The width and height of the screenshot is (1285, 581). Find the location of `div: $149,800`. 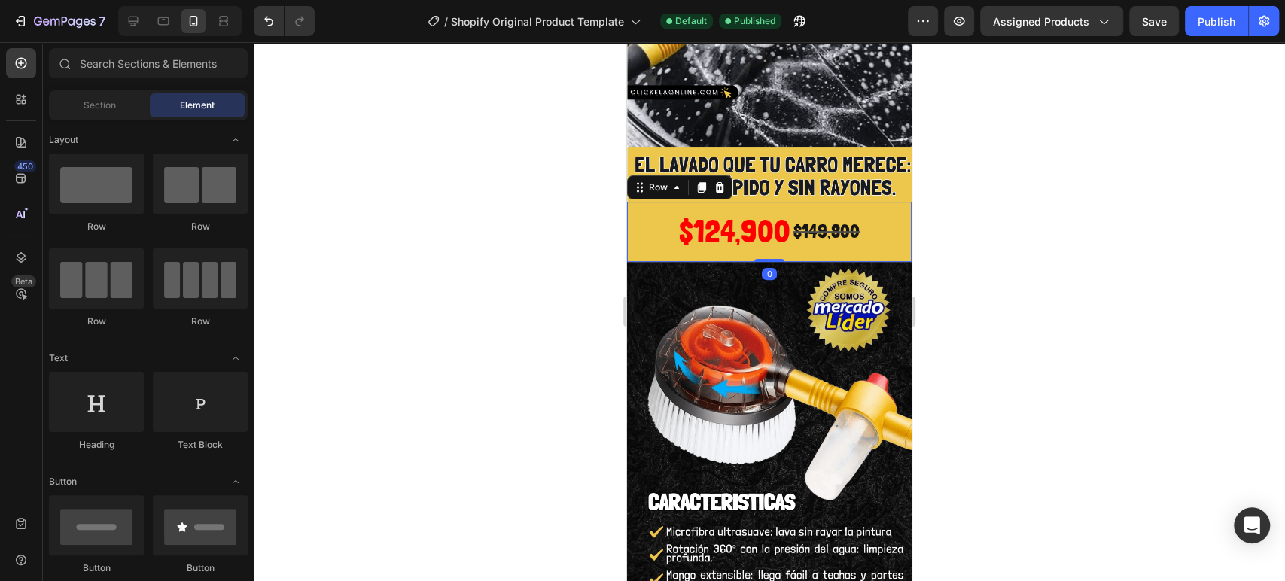

div: $149,800 is located at coordinates (200, 189).